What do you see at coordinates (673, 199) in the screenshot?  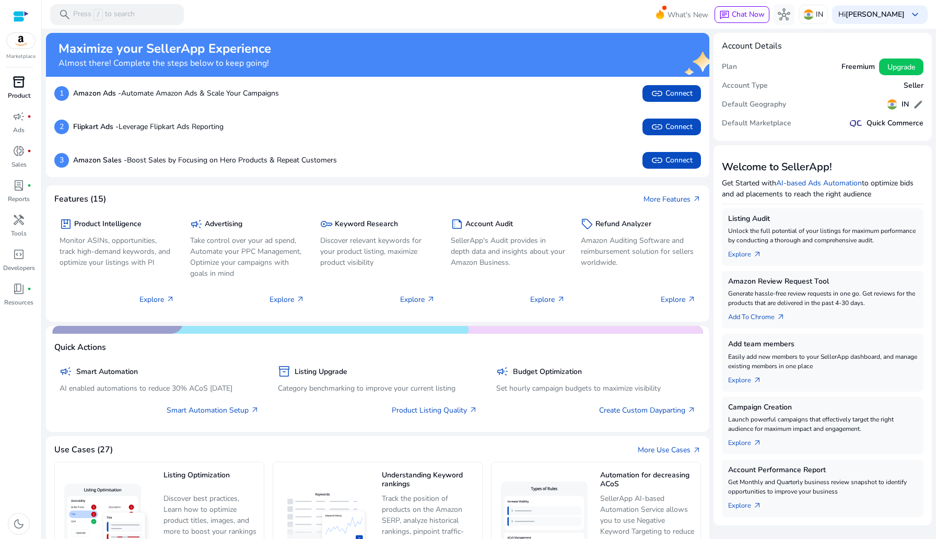 I see `a: More Featuresarrow_outward` at bounding box center [673, 199].